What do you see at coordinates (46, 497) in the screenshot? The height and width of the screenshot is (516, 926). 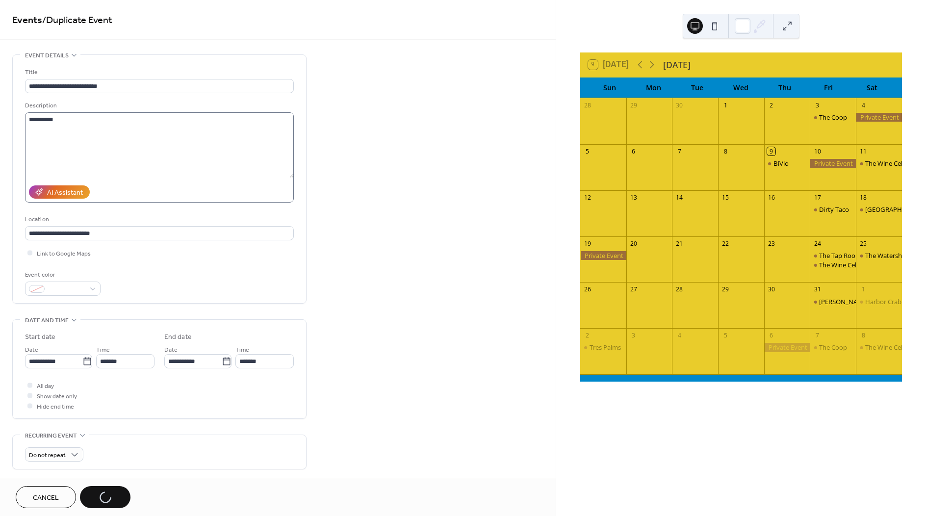 I see `a: Cancel` at bounding box center [46, 497].